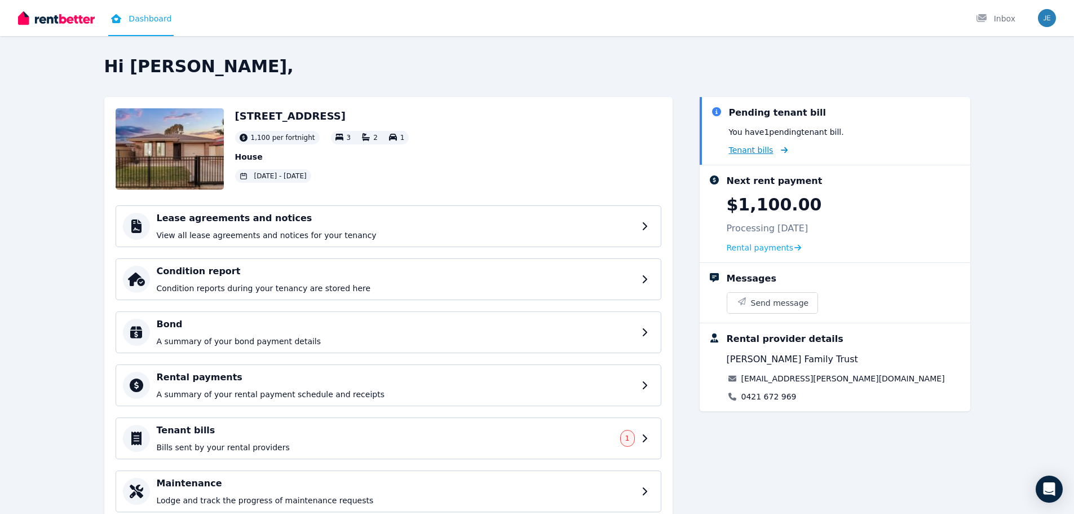 Image resolution: width=1074 pixels, height=514 pixels. Describe the element at coordinates (785, 339) in the screenshot. I see `div: Rental provider details` at that location.